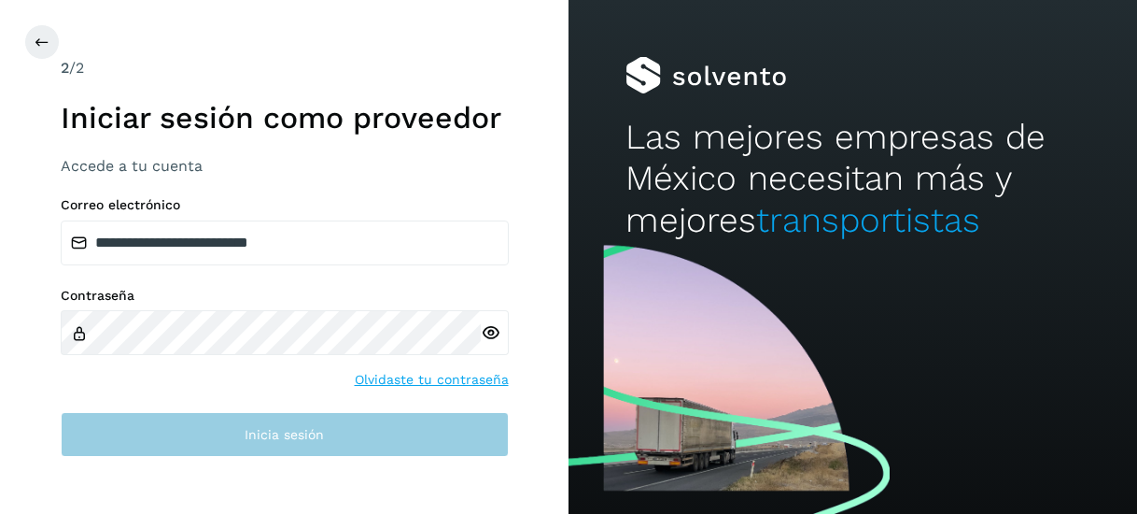 The image size is (1137, 514). What do you see at coordinates (853, 178) in the screenshot?
I see `h2: Las mejores empresas de México necesitan más y mejores` at bounding box center [853, 178].